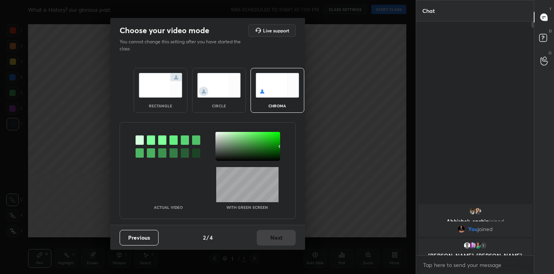  What do you see at coordinates (247, 207) in the screenshot?
I see `p: With green screen` at bounding box center [247, 207].